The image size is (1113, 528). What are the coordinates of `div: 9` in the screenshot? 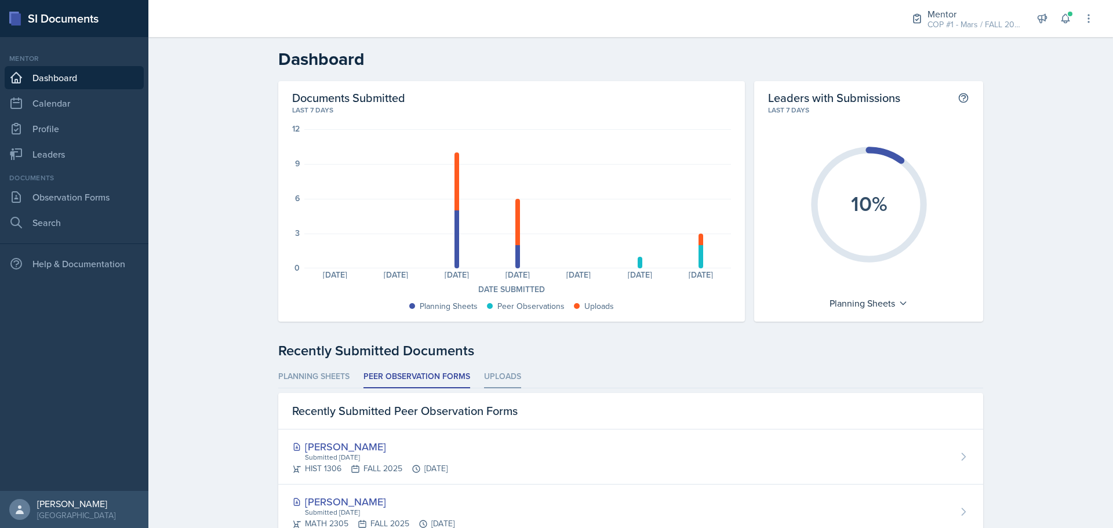 It's located at (297, 163).